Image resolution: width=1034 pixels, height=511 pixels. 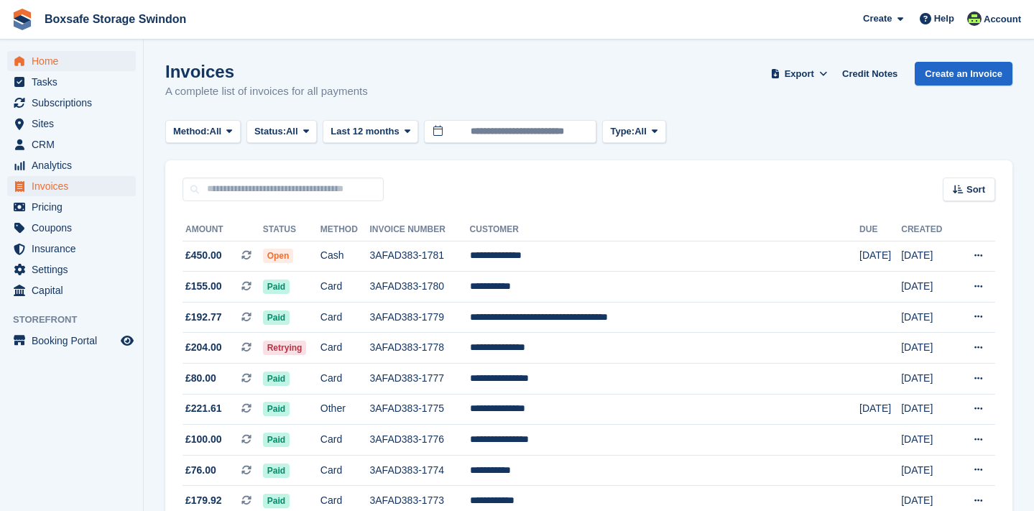 I want to click on span: Subscriptions, so click(x=75, y=103).